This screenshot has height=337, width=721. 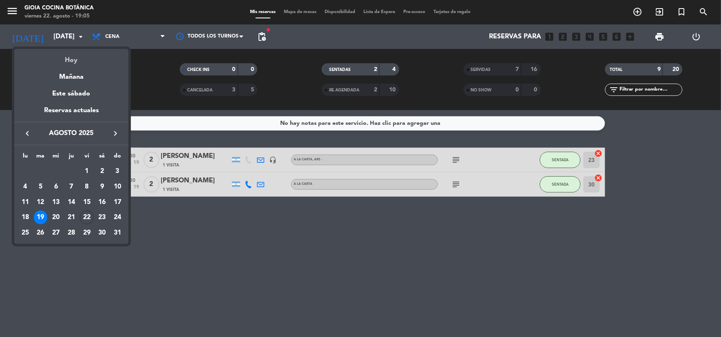 What do you see at coordinates (102, 171) in the screenshot?
I see `div: 2` at bounding box center [102, 171].